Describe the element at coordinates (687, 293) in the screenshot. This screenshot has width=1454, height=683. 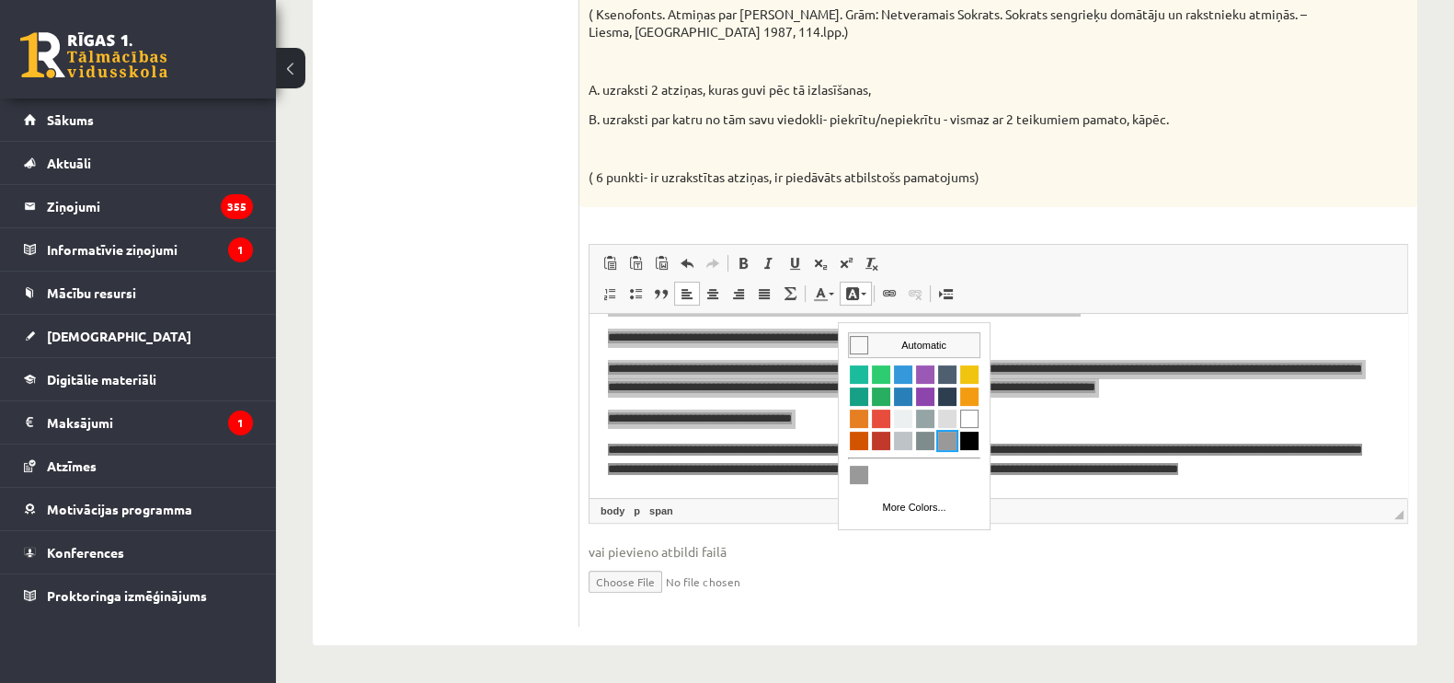
I see `a: Align Left` at that location.